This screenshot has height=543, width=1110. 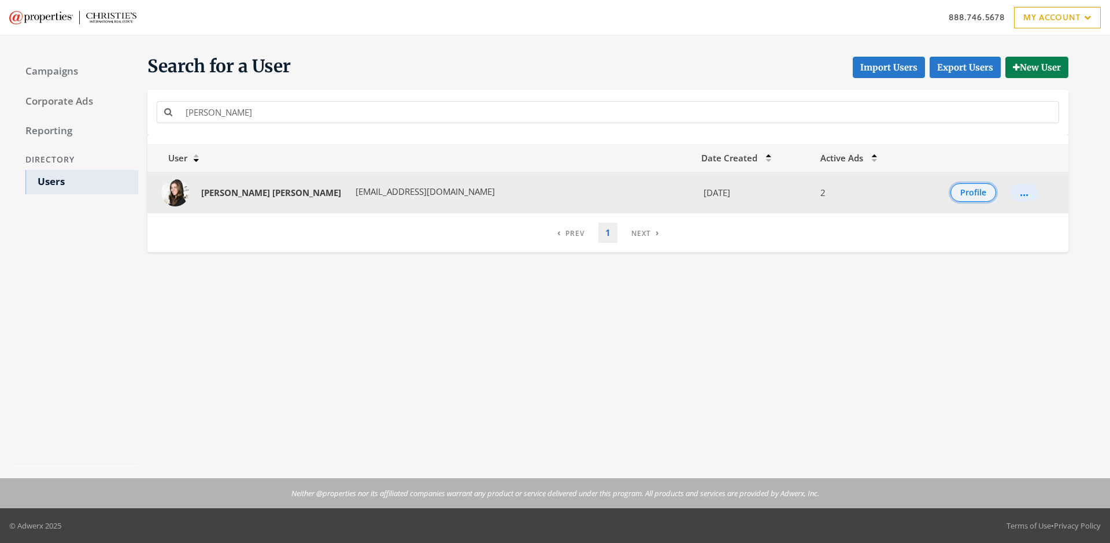 What do you see at coordinates (76, 131) in the screenshot?
I see `a: Reporting` at bounding box center [76, 131].